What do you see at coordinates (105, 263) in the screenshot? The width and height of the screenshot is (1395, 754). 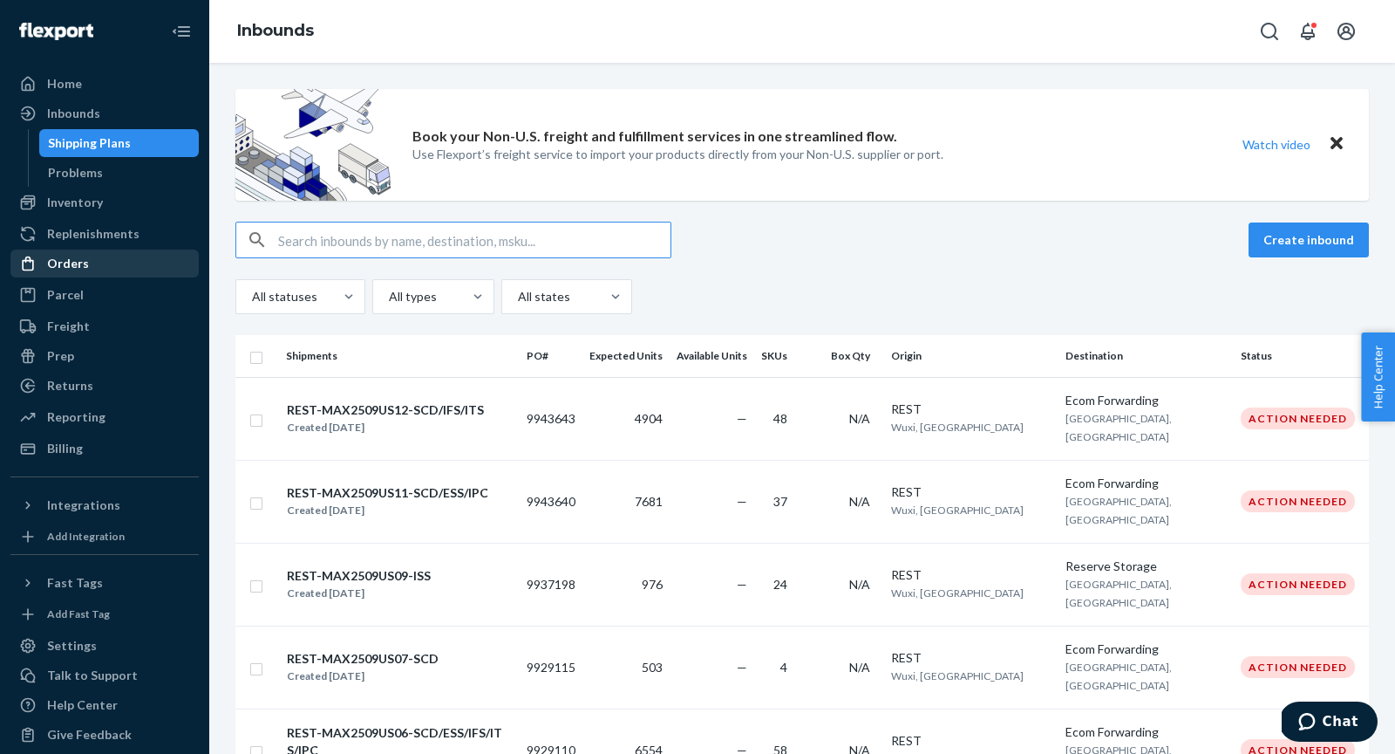 I see `a: Orders` at bounding box center [105, 263].